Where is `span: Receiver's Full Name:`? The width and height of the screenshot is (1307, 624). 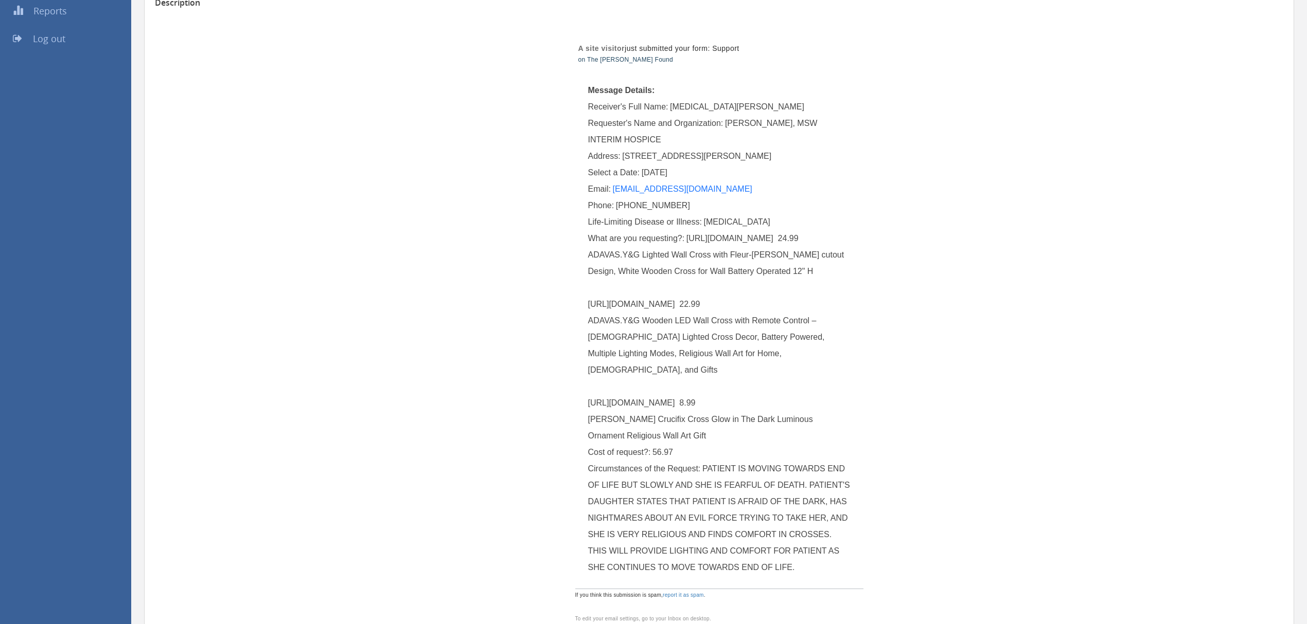
span: Receiver's Full Name: is located at coordinates (628, 106).